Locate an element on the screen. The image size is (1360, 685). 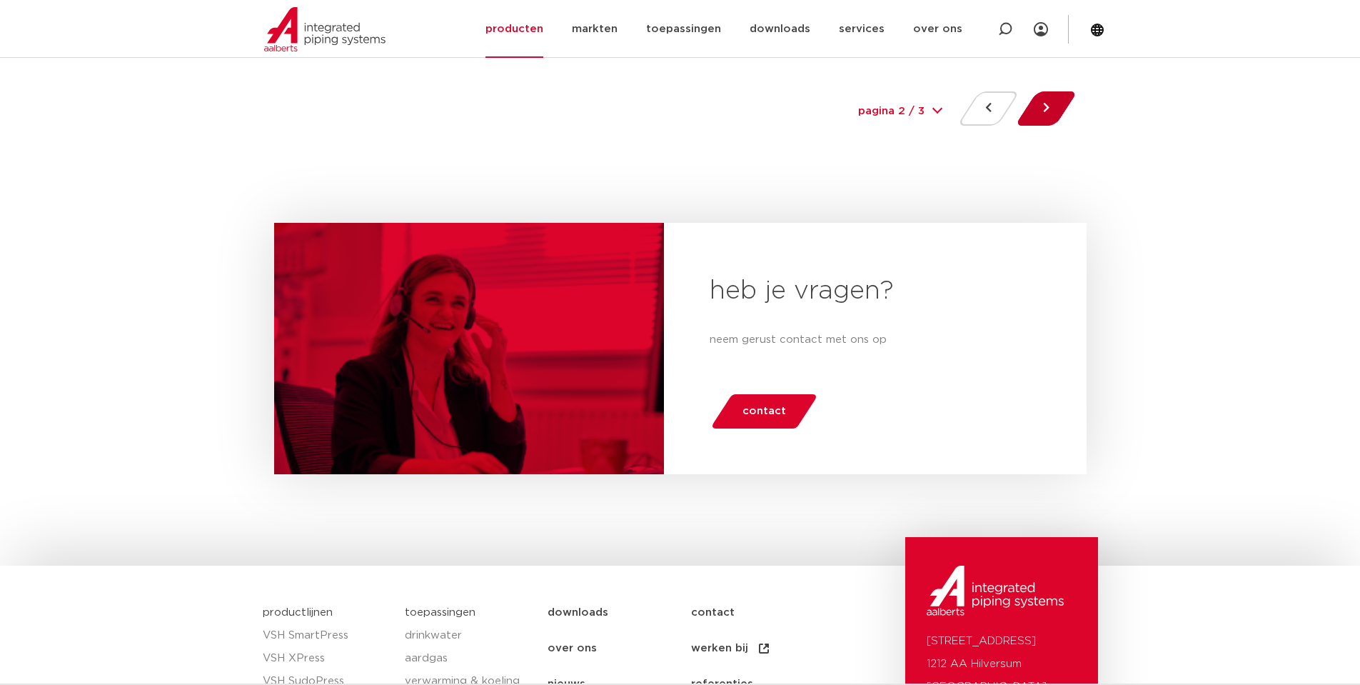
span: contact is located at coordinates (764, 411).